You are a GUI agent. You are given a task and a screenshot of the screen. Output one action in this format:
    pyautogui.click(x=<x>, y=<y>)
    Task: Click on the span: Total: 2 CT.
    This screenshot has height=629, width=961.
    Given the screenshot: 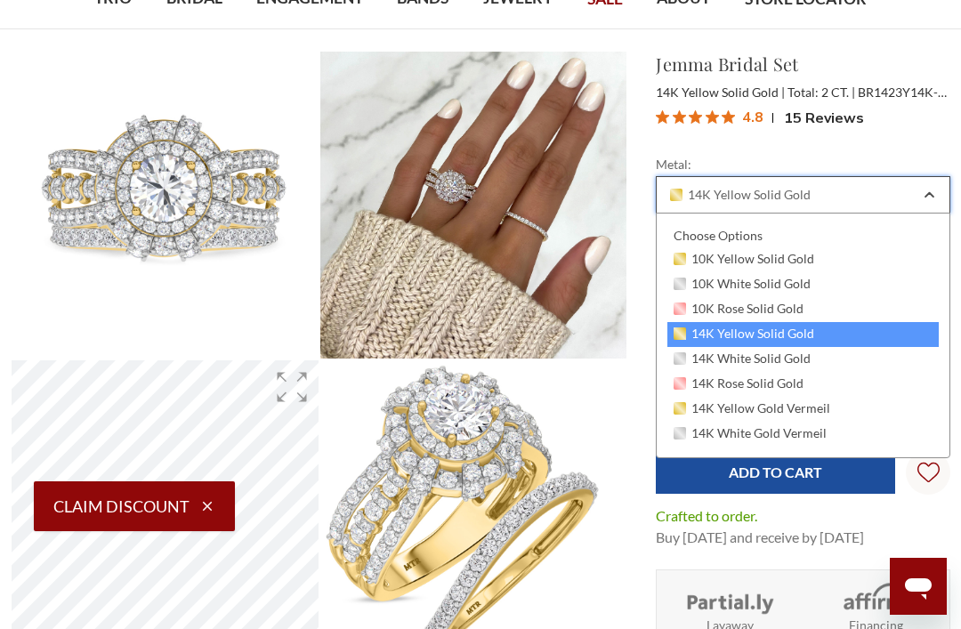 What is the action you would take?
    pyautogui.click(x=821, y=92)
    